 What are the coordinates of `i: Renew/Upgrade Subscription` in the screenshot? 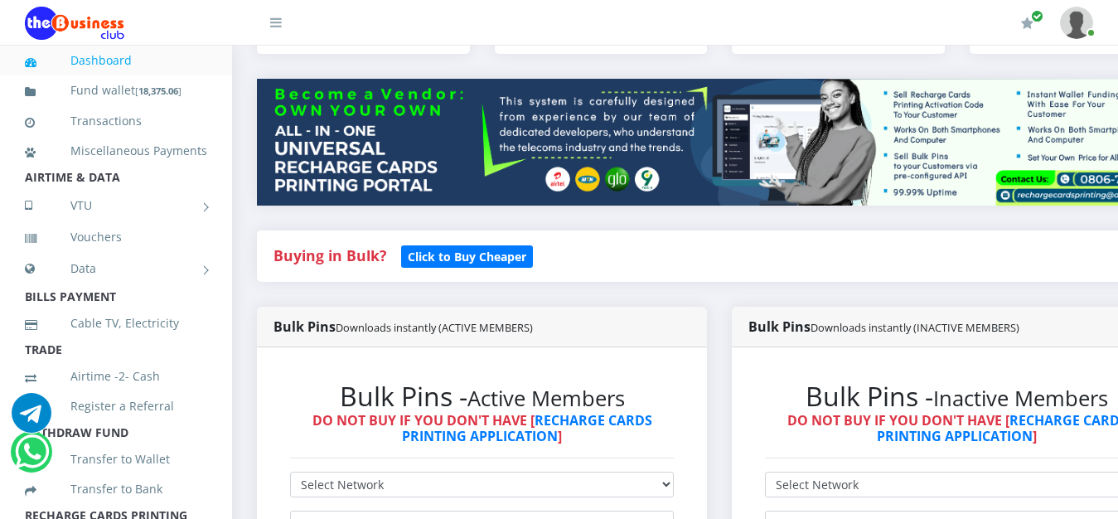 It's located at (1027, 23).